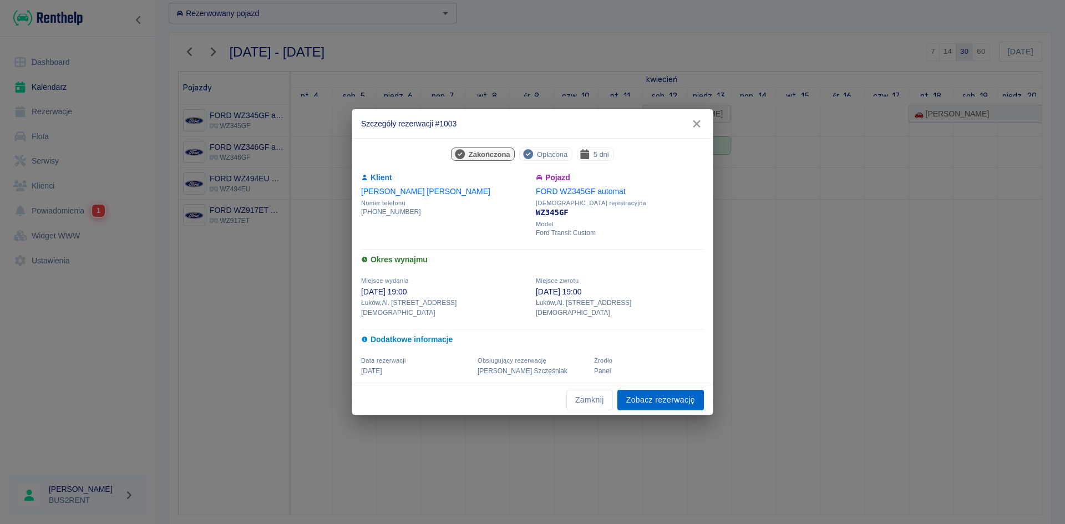 The height and width of the screenshot is (524, 1065). I want to click on span: Opłacona, so click(552, 154).